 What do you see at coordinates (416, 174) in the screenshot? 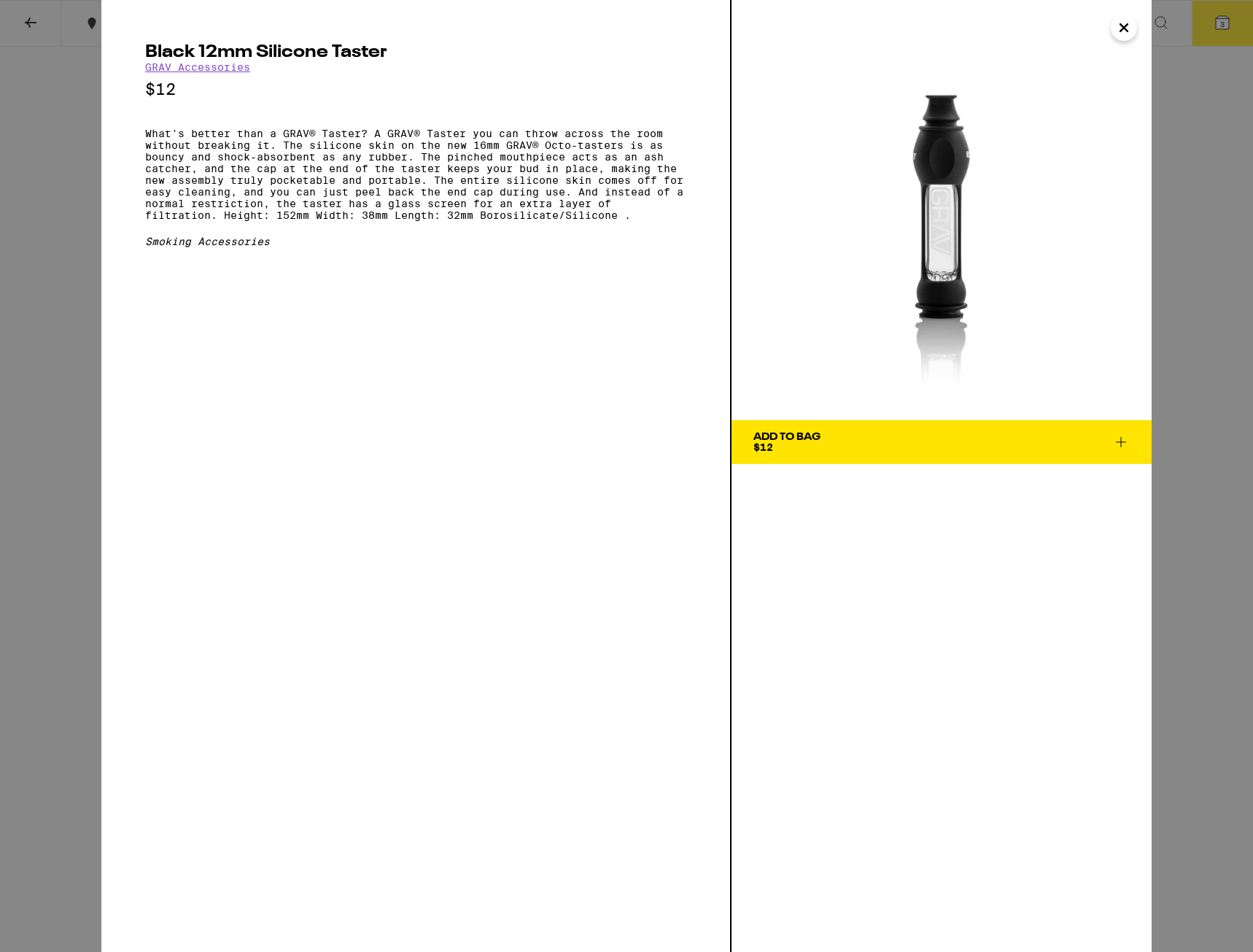
I see `p: What's better than a GRAV® Taster? A GRAV® Taster you can throw across the room without breaking ...` at bounding box center [416, 174].